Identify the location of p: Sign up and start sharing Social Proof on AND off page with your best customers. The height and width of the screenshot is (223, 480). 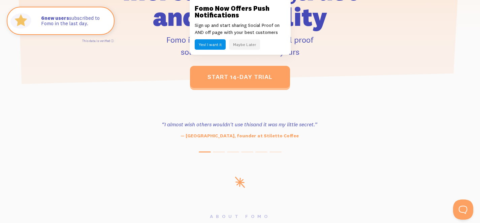
(240, 29).